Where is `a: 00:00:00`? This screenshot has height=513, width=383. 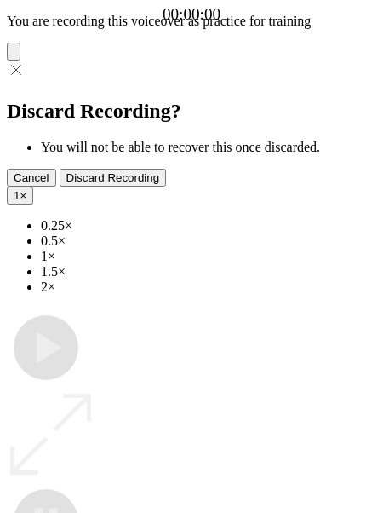 a: 00:00:00 is located at coordinates (192, 14).